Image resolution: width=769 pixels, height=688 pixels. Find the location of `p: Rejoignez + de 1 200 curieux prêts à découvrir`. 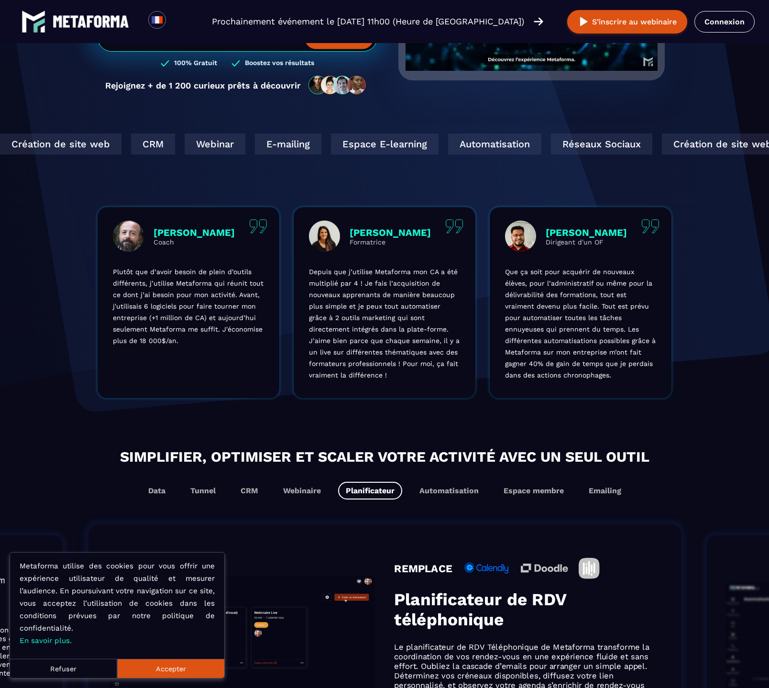

p: Rejoignez + de 1 200 curieux prêts à découvrir is located at coordinates (203, 85).